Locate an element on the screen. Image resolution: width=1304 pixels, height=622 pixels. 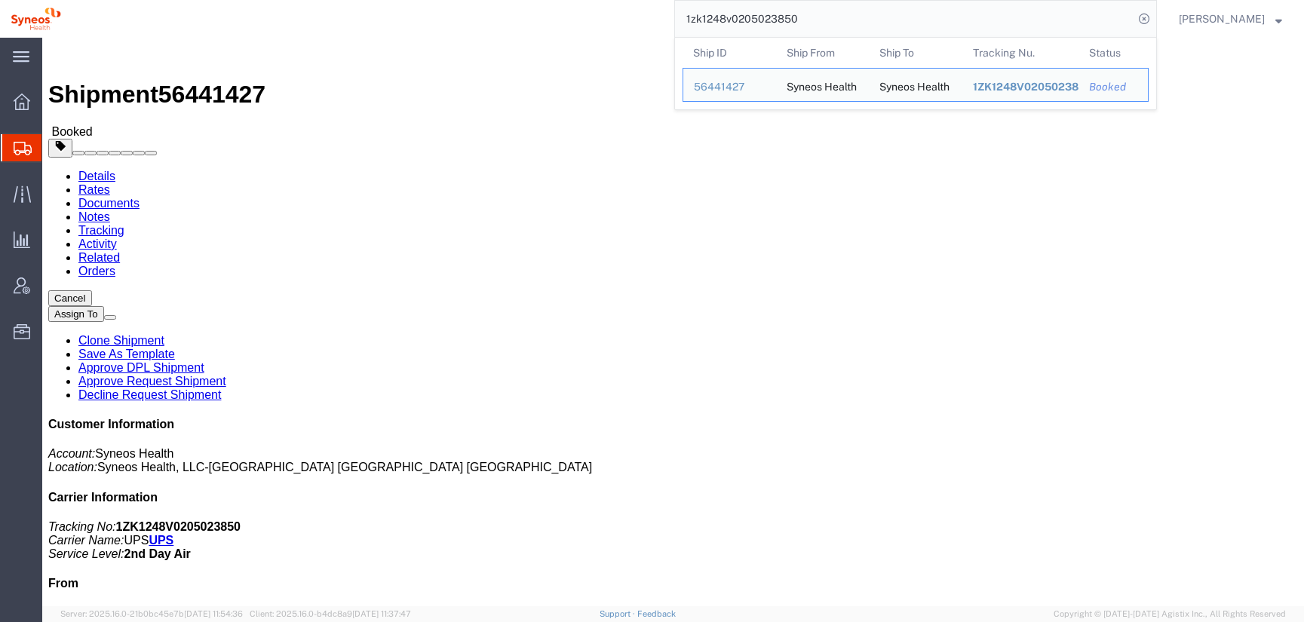
div: Booked is located at coordinates (1113, 87).